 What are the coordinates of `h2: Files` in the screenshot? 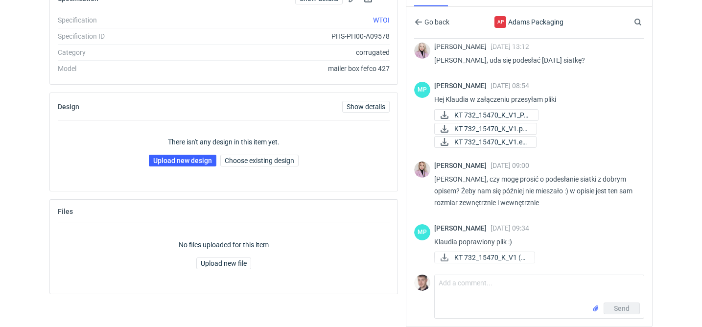 It's located at (65, 212).